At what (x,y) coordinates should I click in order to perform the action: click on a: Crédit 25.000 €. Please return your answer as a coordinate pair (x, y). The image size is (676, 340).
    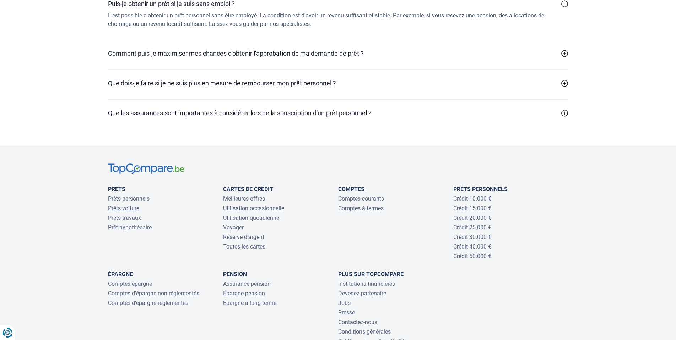
    Looking at the image, I should click on (472, 228).